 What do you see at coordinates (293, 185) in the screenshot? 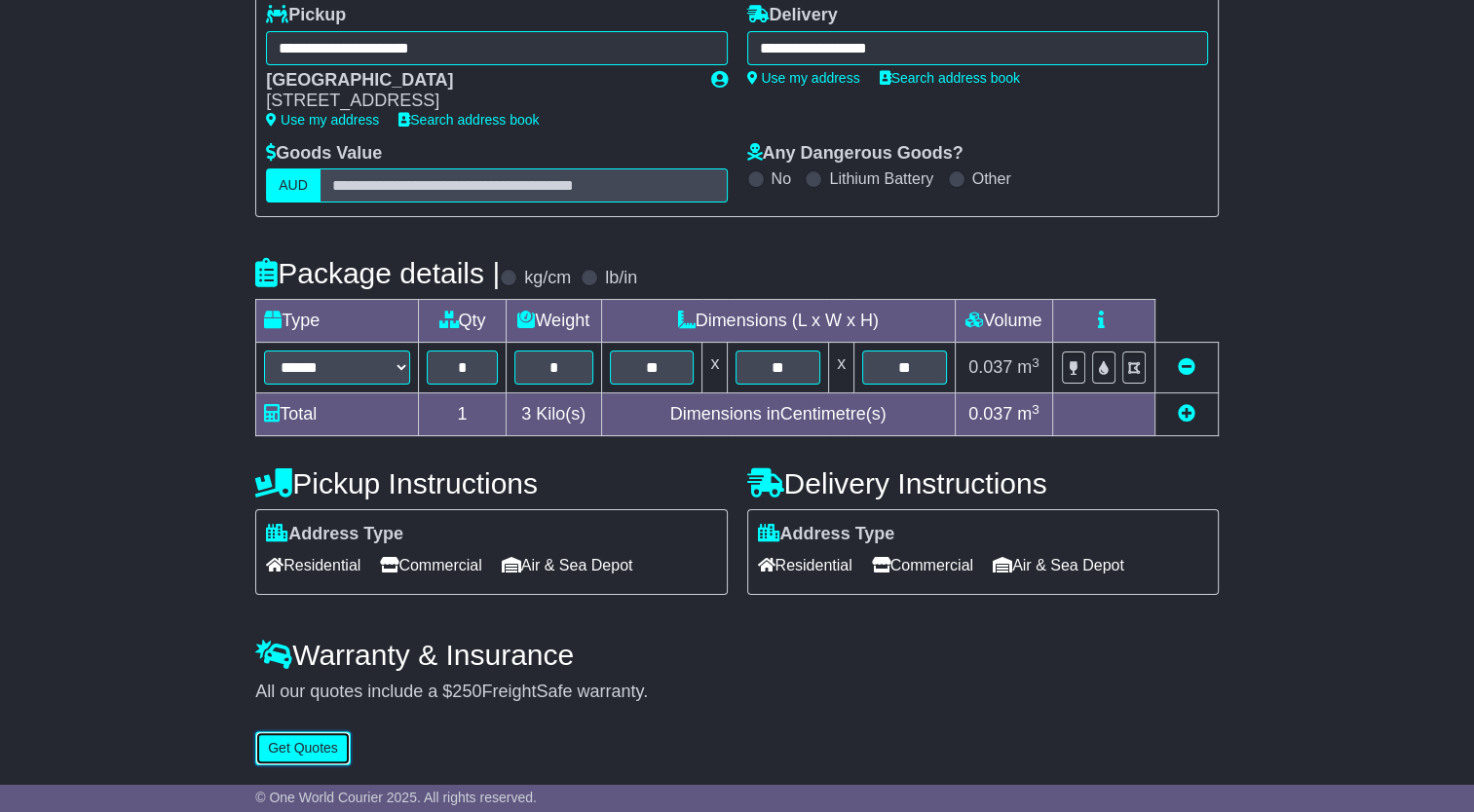
I see `label: AUD` at bounding box center [293, 185].